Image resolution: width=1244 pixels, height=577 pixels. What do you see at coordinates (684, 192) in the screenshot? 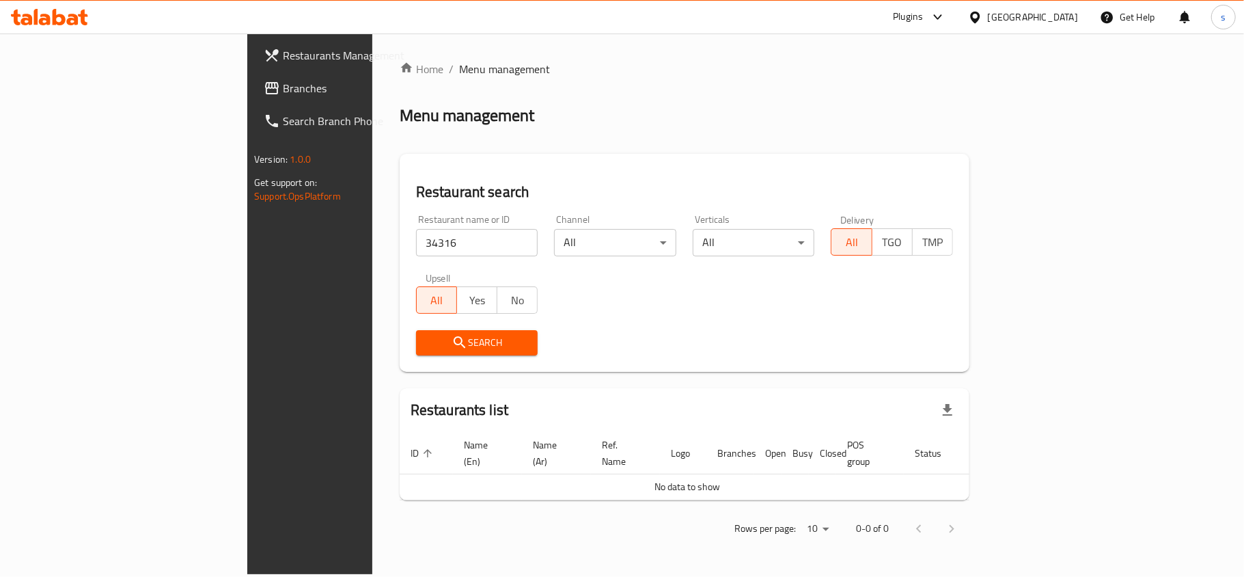
I see `h2: Restaurant search` at bounding box center [684, 192].